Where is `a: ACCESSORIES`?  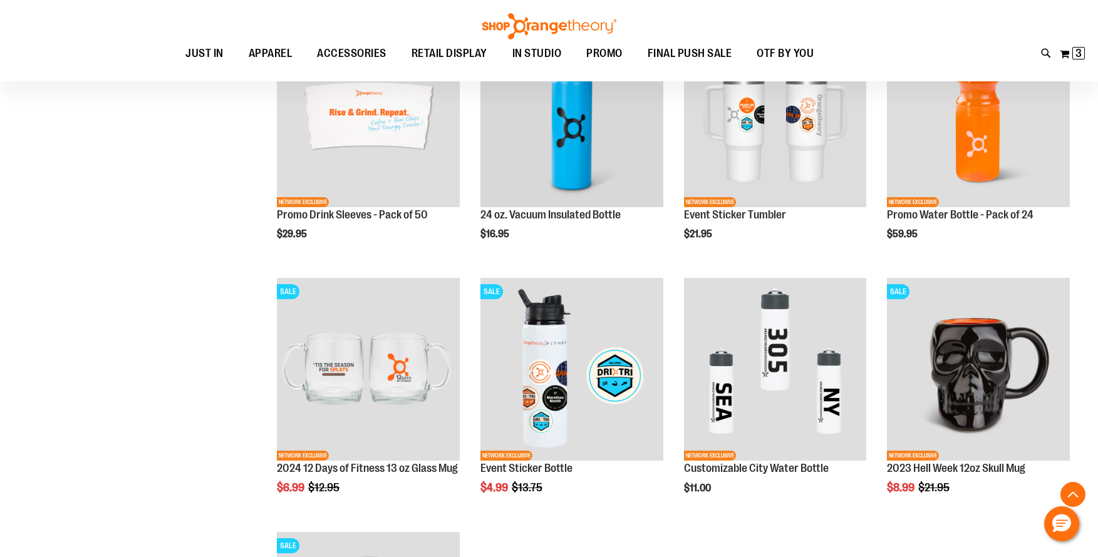
a: ACCESSORIES is located at coordinates (351, 53).